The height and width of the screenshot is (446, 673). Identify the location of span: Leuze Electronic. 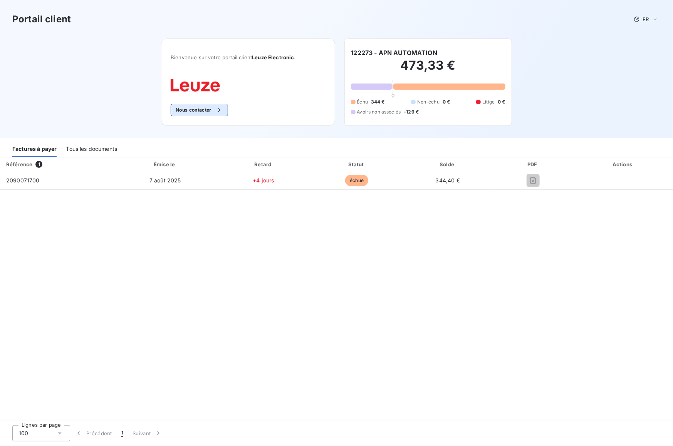
(273, 57).